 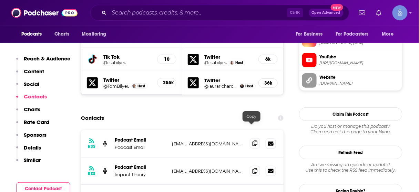 What do you see at coordinates (309, 34) in the screenshot?
I see `span: For Business` at bounding box center [309, 34].